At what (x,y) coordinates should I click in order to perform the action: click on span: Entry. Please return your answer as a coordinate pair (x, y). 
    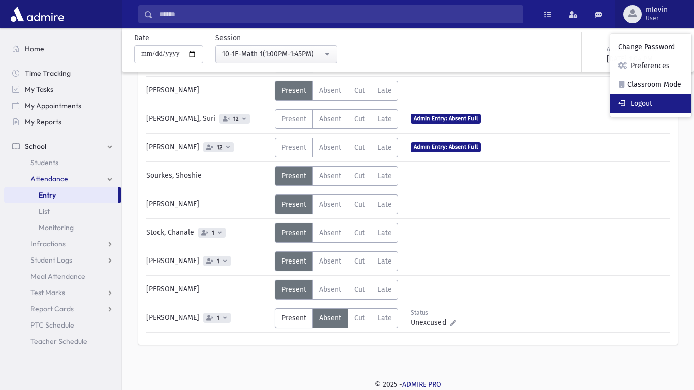
    Looking at the image, I should click on (47, 195).